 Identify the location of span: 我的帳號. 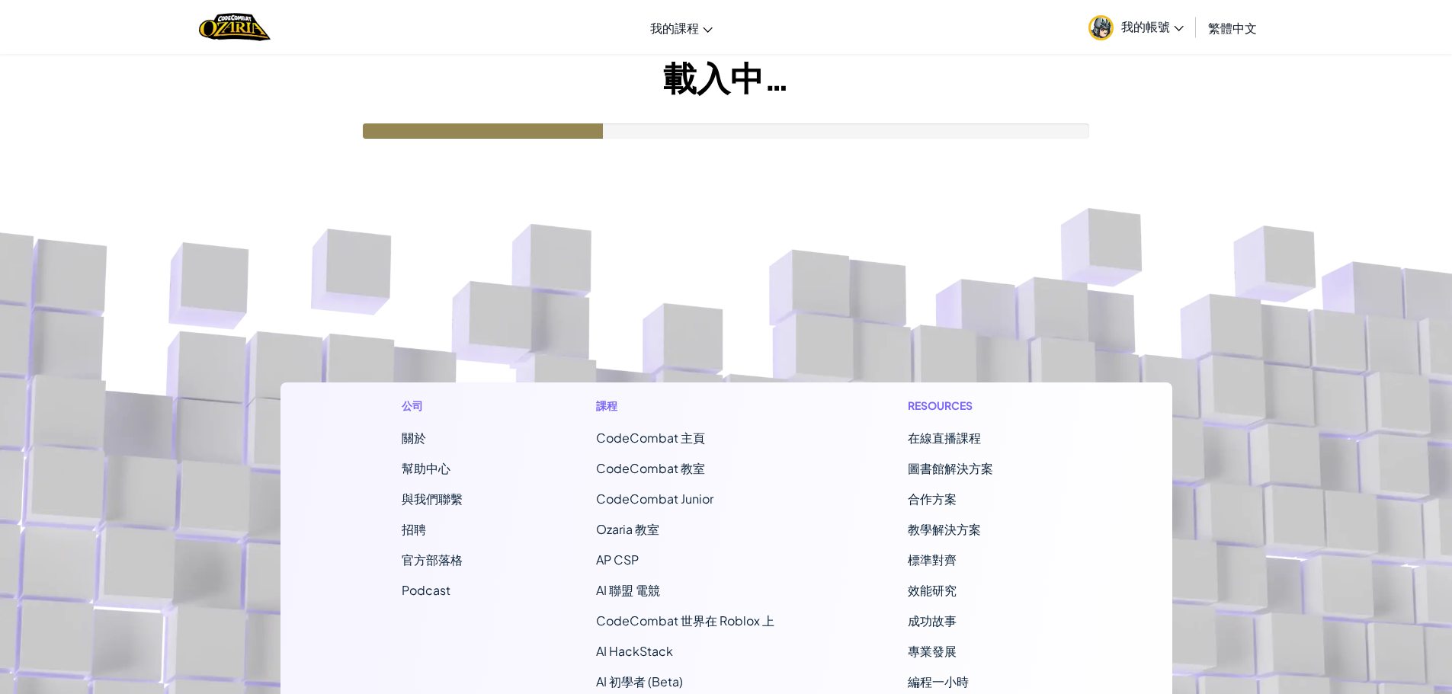
(1153, 26).